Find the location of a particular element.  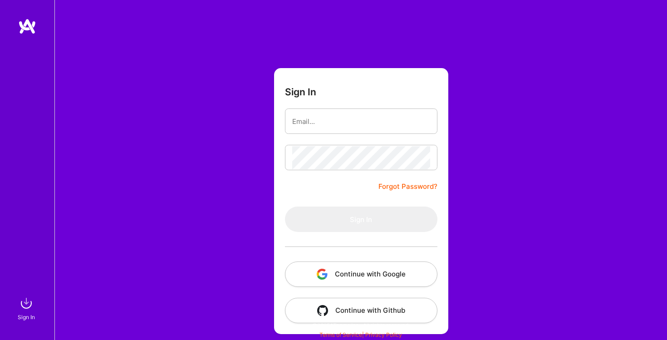

div: Sign In is located at coordinates (26, 316).